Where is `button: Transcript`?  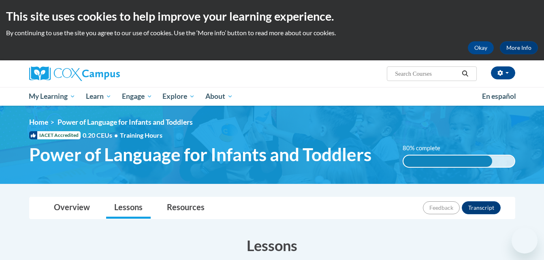 button: Transcript is located at coordinates (481, 208).